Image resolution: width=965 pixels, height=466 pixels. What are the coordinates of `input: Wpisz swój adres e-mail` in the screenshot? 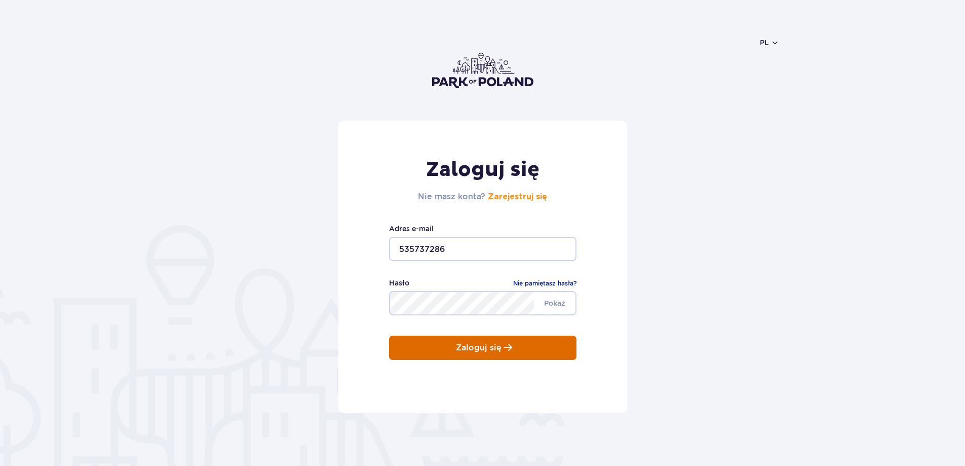 It's located at (483, 249).